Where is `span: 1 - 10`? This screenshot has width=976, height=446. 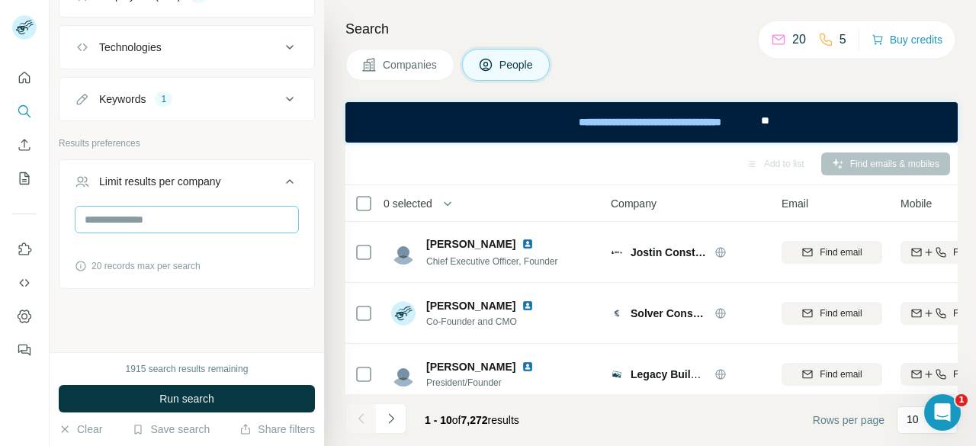
span: 1 - 10 is located at coordinates (438, 420).